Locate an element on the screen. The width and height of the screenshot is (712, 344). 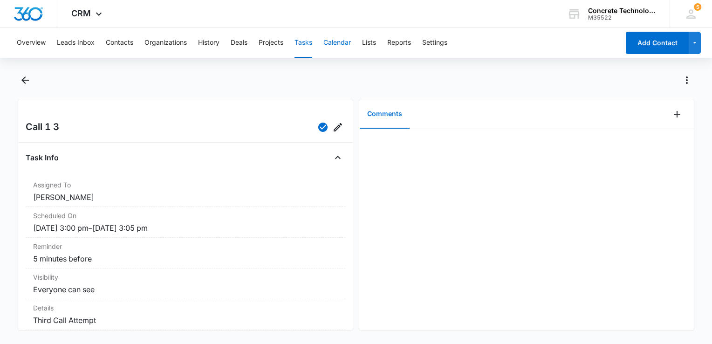
h4: Task Info is located at coordinates (42, 158).